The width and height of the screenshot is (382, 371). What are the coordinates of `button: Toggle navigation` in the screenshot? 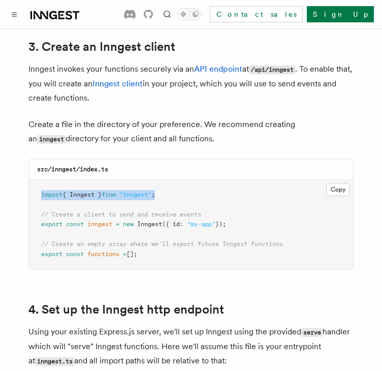 It's located at (14, 14).